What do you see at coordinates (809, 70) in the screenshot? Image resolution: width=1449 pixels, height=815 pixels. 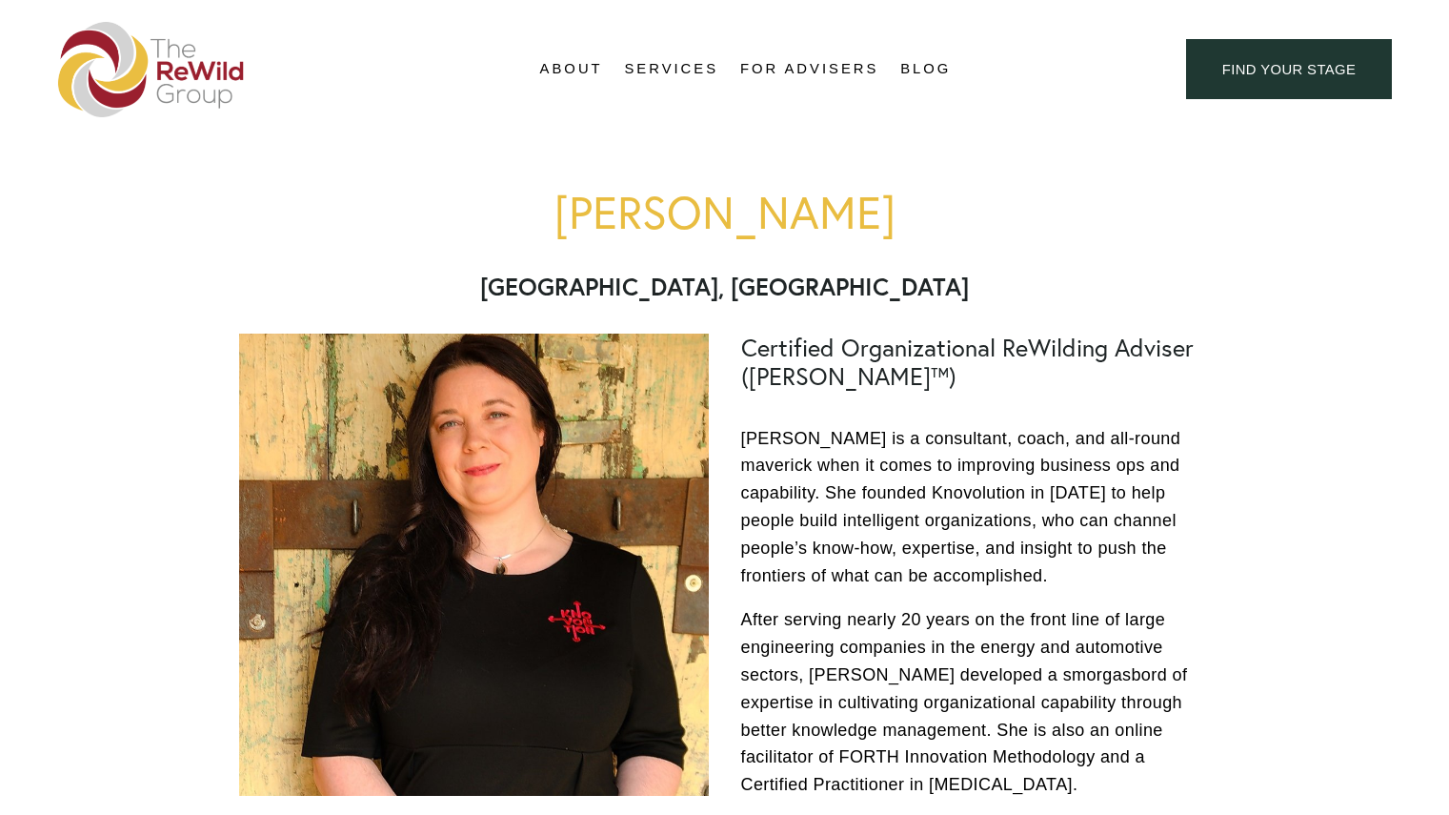 I see `a: For Advisers` at bounding box center [809, 70].